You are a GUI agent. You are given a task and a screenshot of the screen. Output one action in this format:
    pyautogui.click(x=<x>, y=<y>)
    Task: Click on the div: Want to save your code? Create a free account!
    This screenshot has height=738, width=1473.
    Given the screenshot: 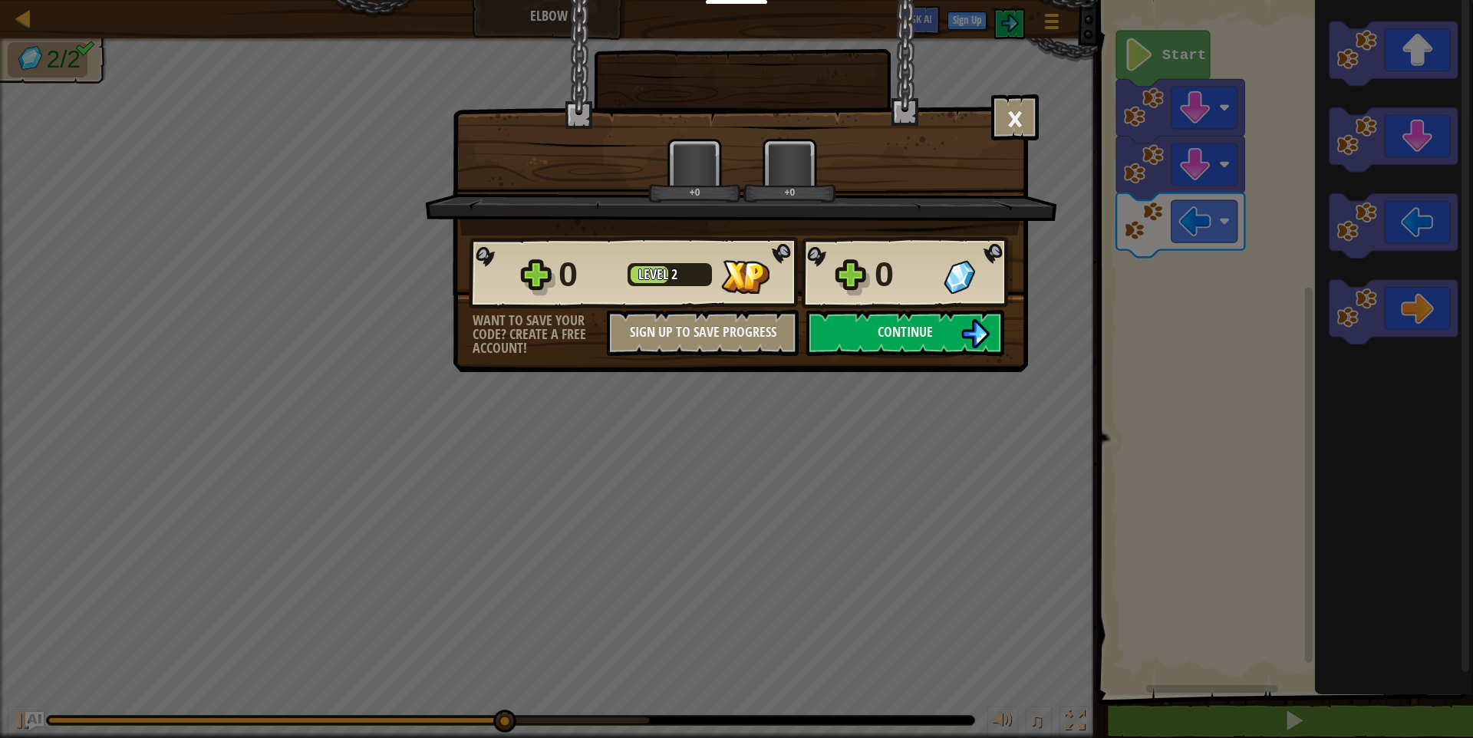 What is the action you would take?
    pyautogui.click(x=539, y=334)
    